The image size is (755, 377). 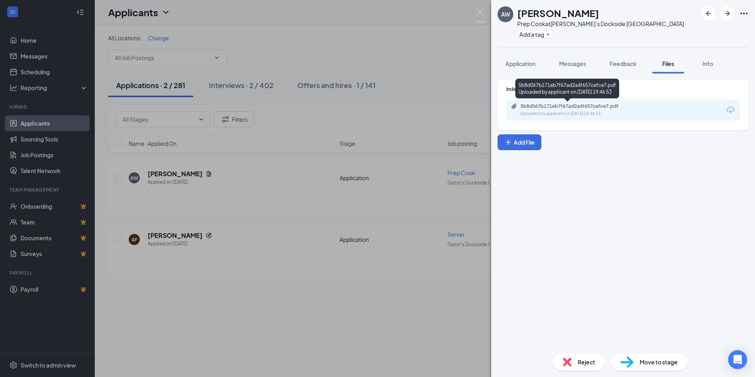 What do you see at coordinates (623, 64) in the screenshot?
I see `span: Feedback` at bounding box center [623, 64].